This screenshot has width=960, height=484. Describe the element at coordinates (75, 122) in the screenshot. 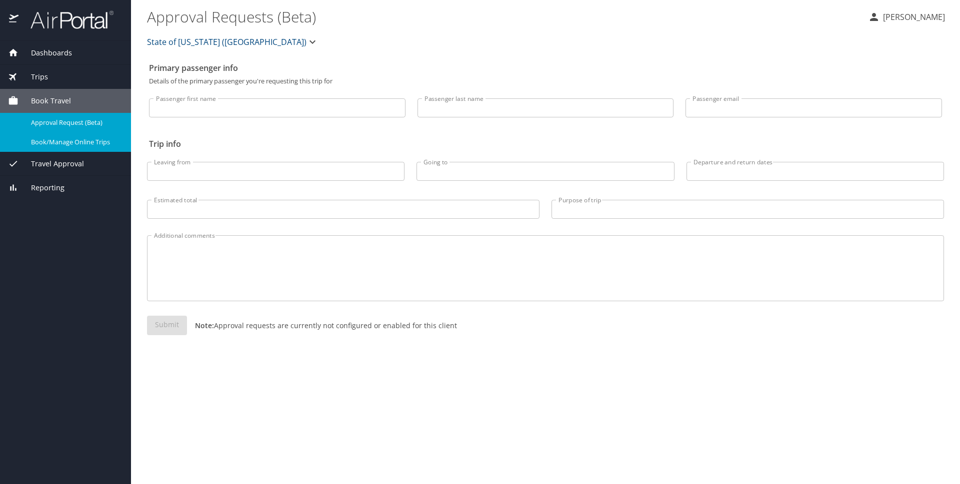

I see `span: Approval Request (Beta)` at that location.